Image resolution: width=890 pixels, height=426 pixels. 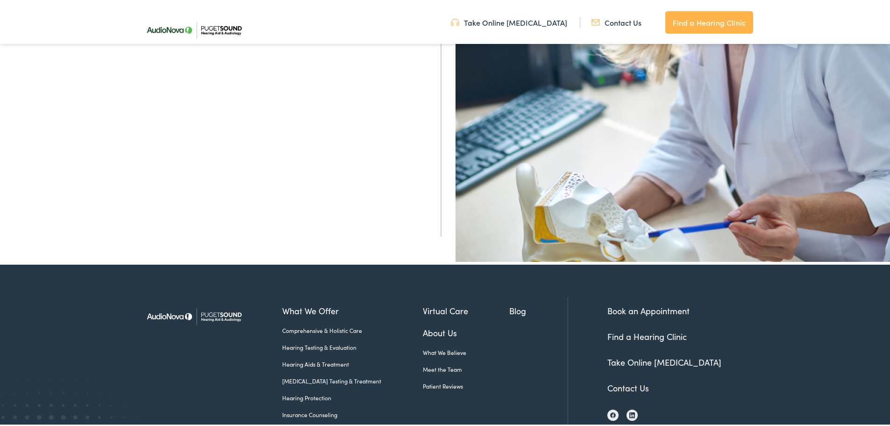 What do you see at coordinates (649, 308) in the screenshot?
I see `a: Book an Appointment` at bounding box center [649, 308].